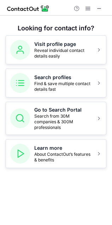  I want to click on img: Search profiles, so click(20, 83).